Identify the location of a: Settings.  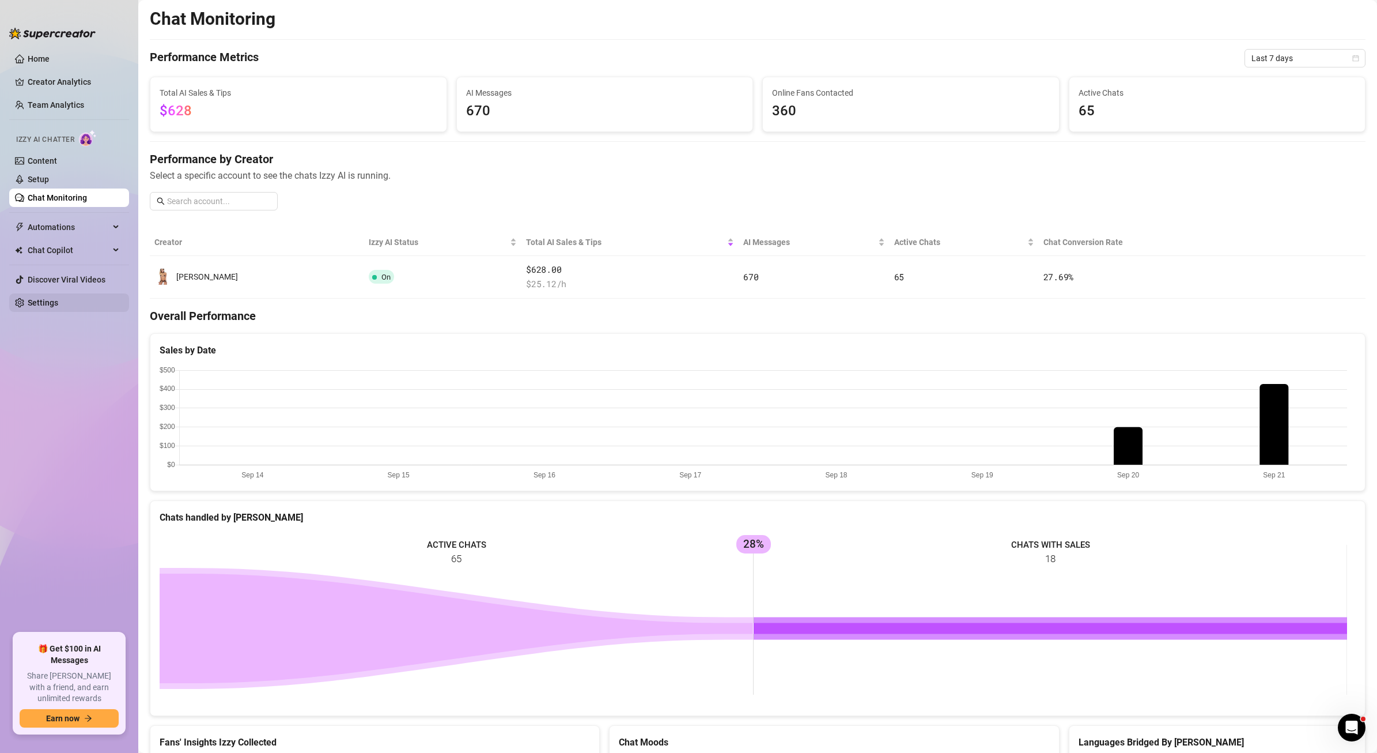
(43, 303).